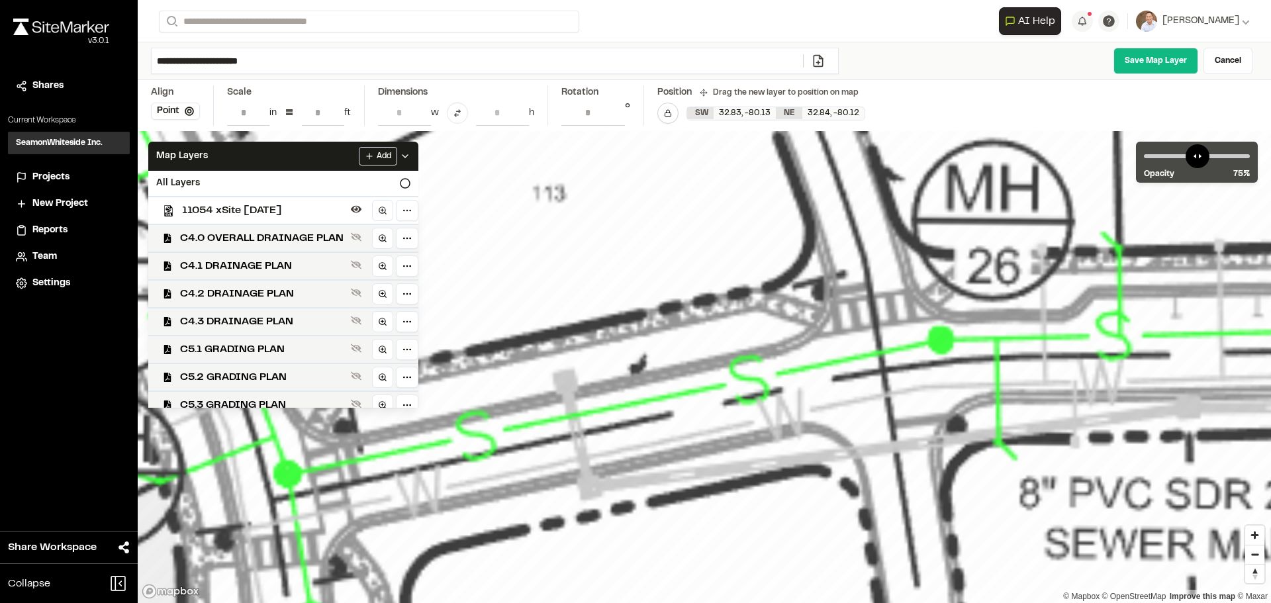 Image resolution: width=1271 pixels, height=603 pixels. I want to click on img: kml_black_icon64.png, so click(168, 211).